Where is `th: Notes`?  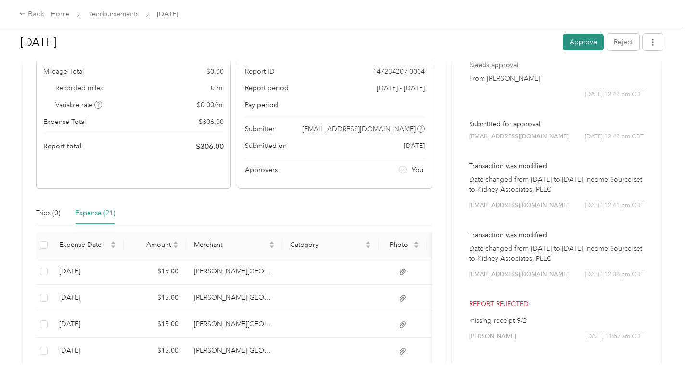 th: Notes is located at coordinates (451, 245).